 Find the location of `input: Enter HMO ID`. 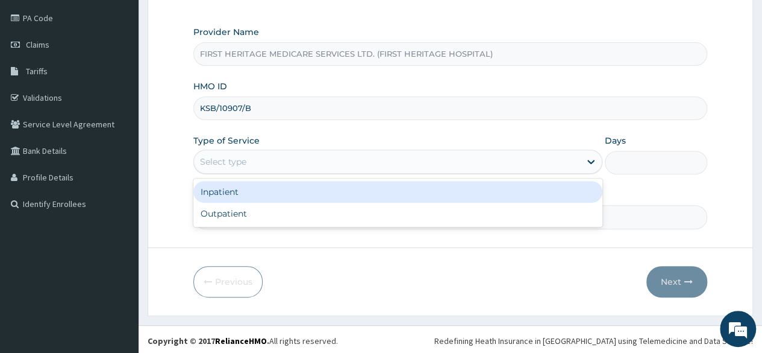

input: Enter HMO ID is located at coordinates (450, 108).